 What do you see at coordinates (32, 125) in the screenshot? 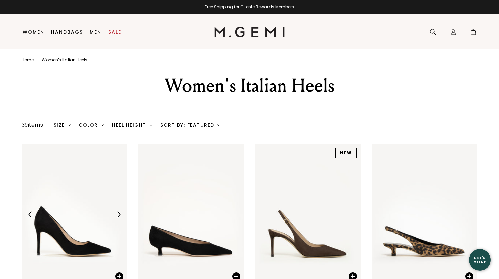
I see `div: 39 items` at bounding box center [32, 125].